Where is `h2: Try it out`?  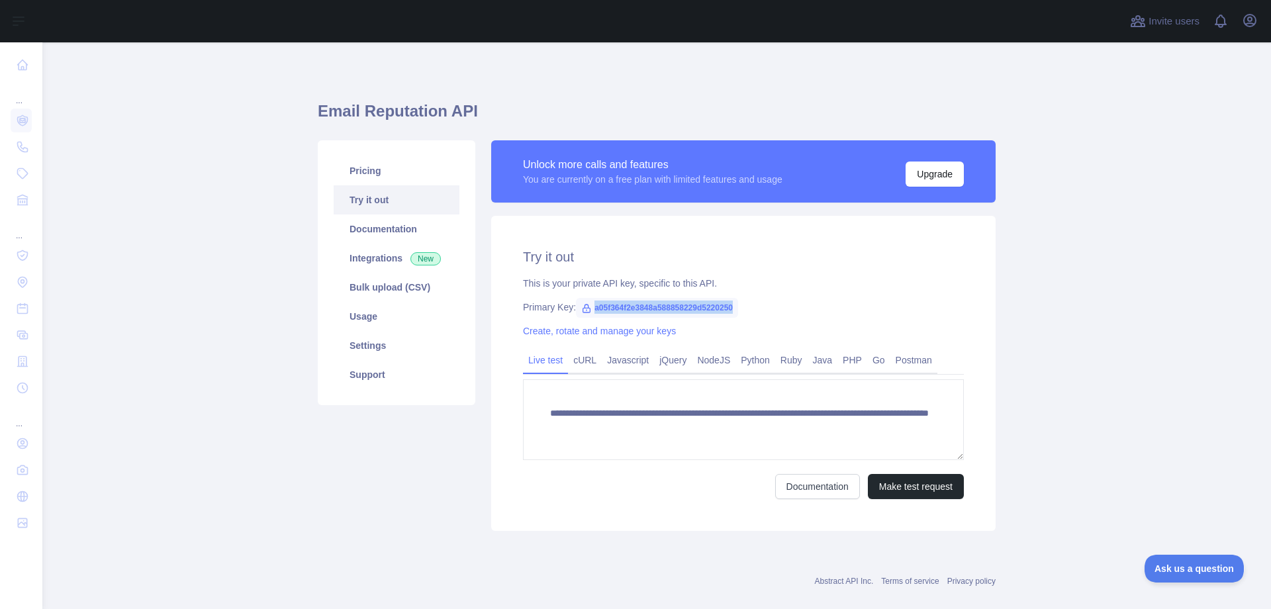 h2: Try it out is located at coordinates (744, 257).